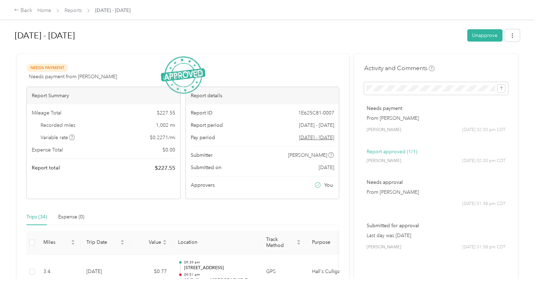 This screenshot has height=291, width=538. Describe the element at coordinates (163, 137) in the screenshot. I see `span: $ 0.2271 / mi` at that location.